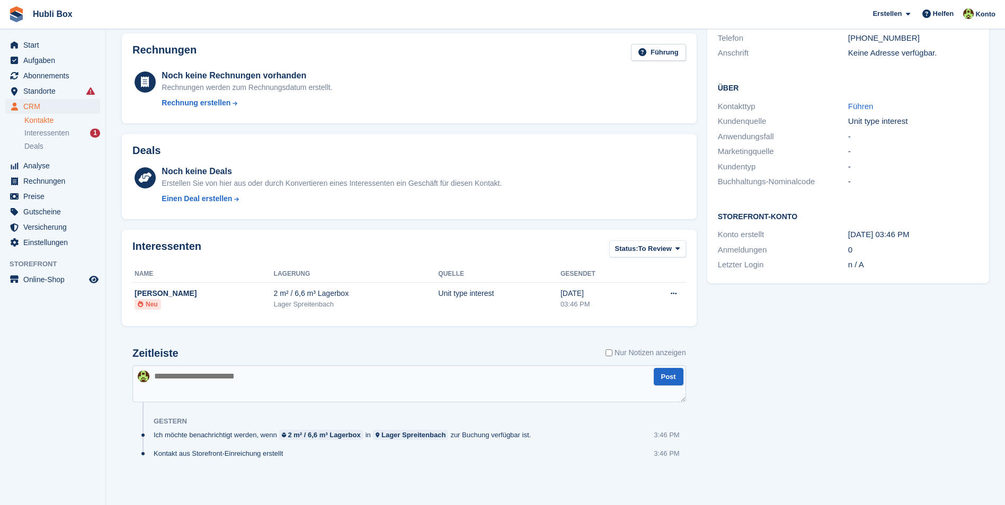 The image size is (1005, 505). I want to click on th: Lagerung, so click(356, 274).